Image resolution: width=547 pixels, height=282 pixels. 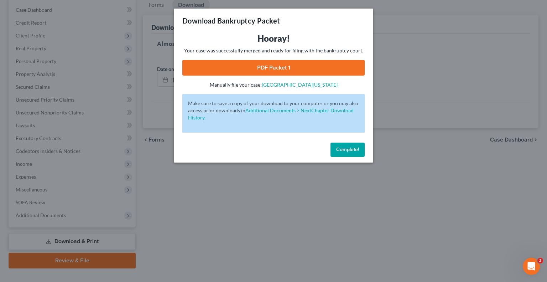 What do you see at coordinates (274, 85) in the screenshot?
I see `p: Manually file your case:` at bounding box center [274, 85].